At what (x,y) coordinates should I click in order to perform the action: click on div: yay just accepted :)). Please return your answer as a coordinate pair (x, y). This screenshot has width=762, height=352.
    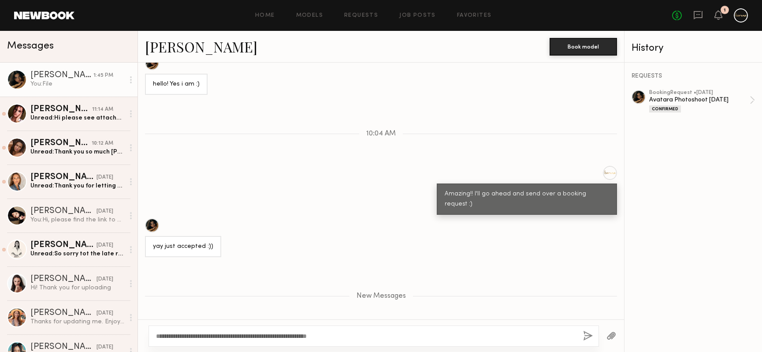
    Looking at the image, I should click on (183, 246).